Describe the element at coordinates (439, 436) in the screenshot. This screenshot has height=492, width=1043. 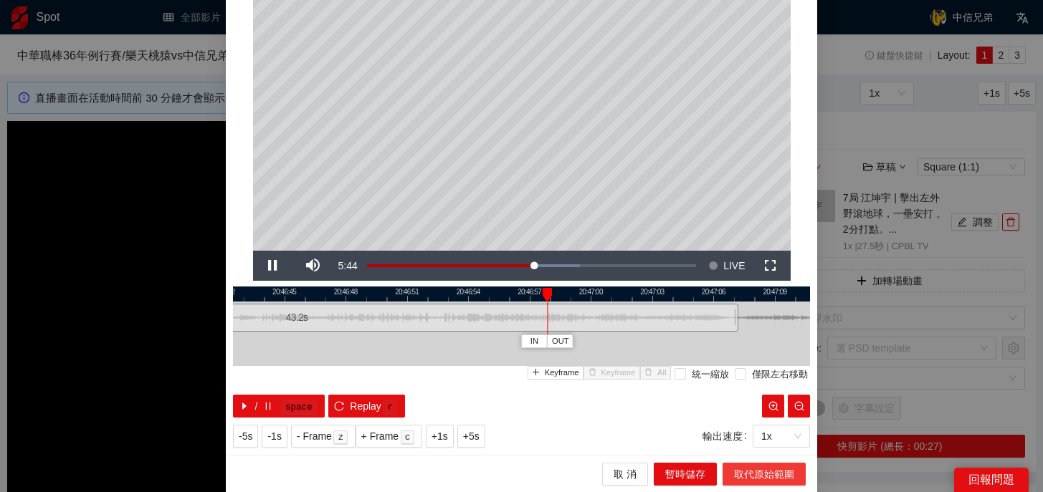
I see `button: +1s` at that location.